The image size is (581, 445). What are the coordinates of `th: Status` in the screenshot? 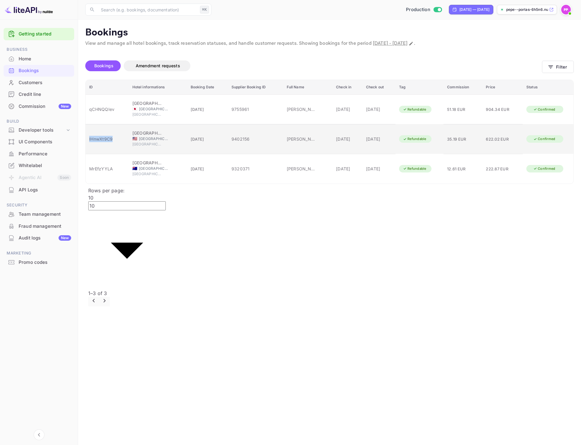 It's located at (548, 87).